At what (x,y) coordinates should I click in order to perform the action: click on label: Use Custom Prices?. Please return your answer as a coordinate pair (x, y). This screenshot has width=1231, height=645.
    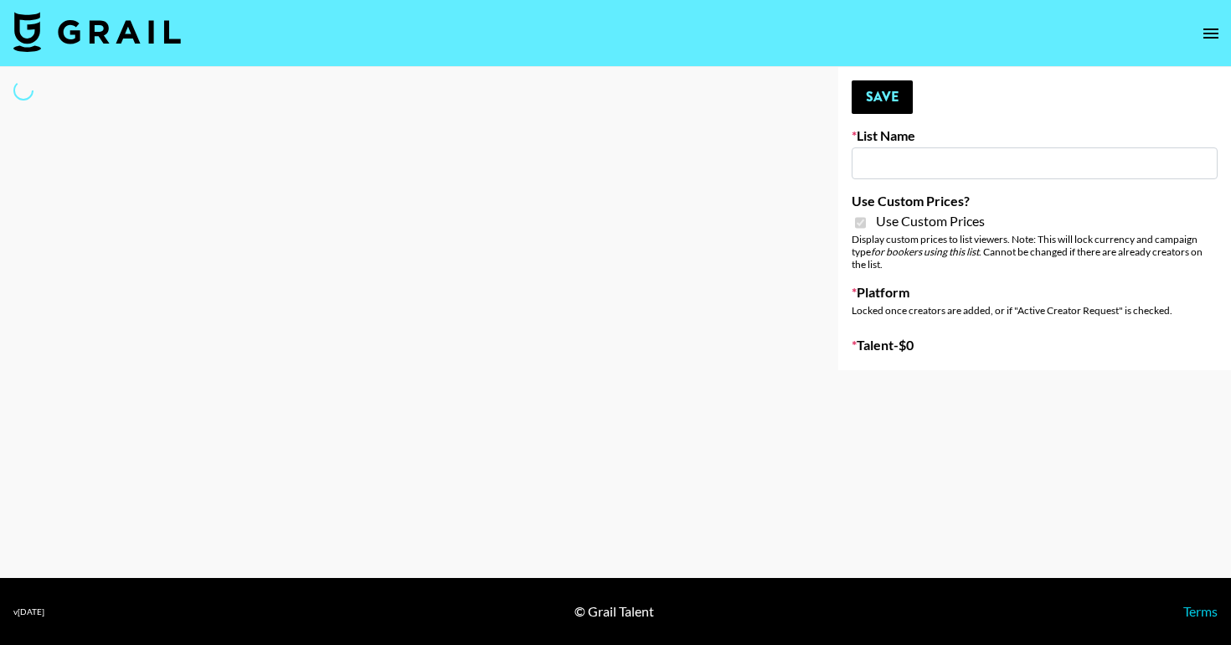
    Looking at the image, I should click on (1035, 201).